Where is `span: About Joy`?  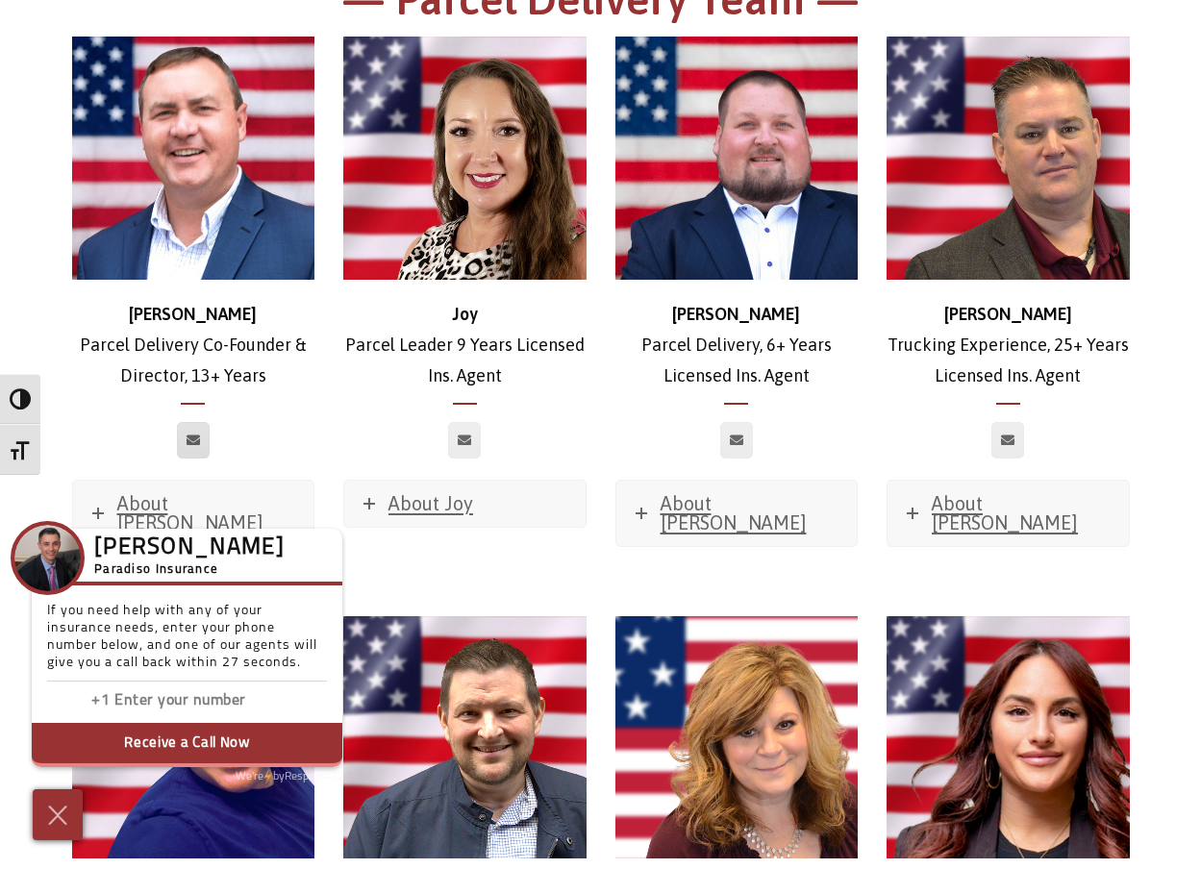 span: About Joy is located at coordinates (431, 503).